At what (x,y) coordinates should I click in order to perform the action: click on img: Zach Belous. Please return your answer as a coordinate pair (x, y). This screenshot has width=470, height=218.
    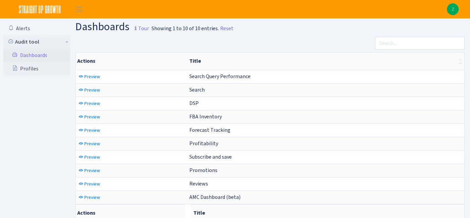
    Looking at the image, I should click on (453, 9).